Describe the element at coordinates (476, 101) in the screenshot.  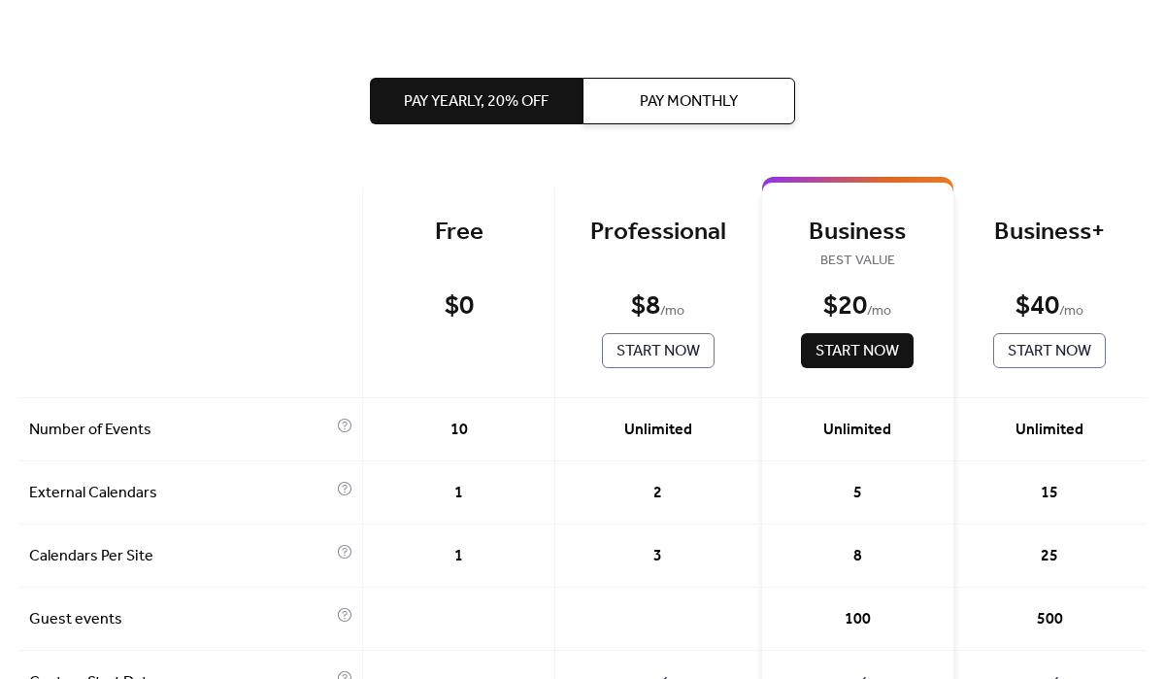
I see `button: Pay Yearly, 20% off` at that location.